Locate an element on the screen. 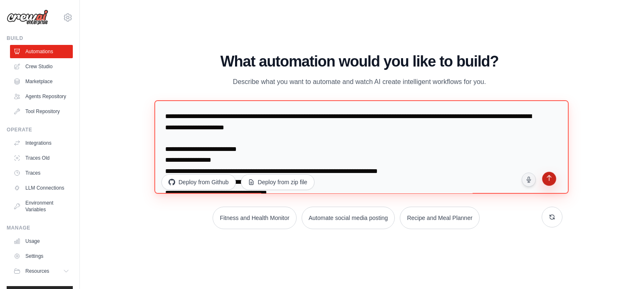 The image size is (639, 289). div: Manage is located at coordinates (39, 228).